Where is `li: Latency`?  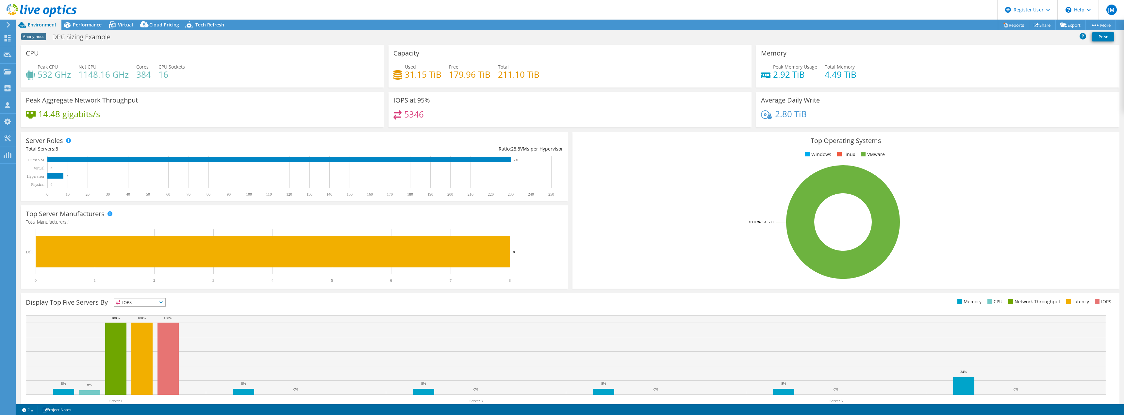 li: Latency is located at coordinates (1076, 302).